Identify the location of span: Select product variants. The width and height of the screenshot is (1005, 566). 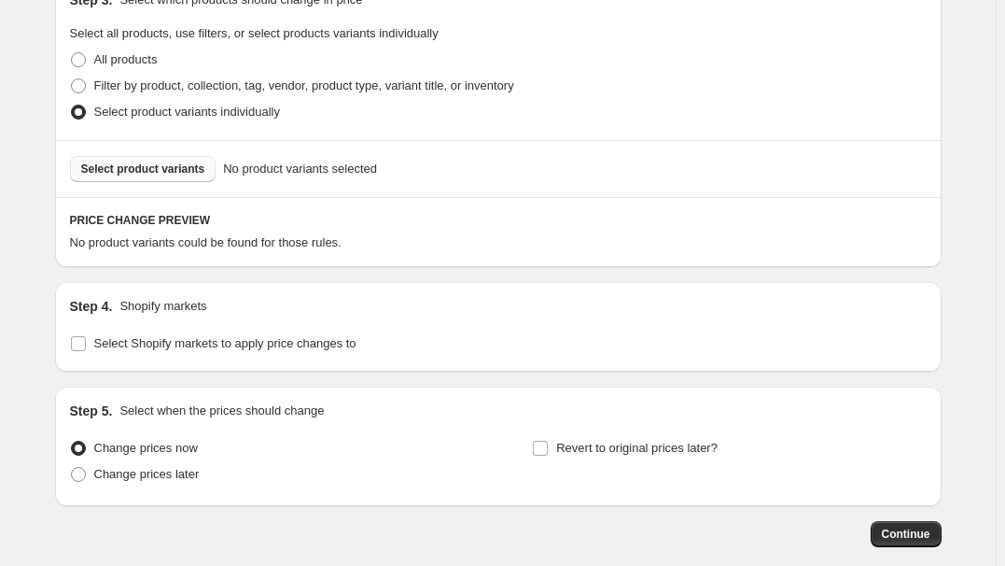
(143, 169).